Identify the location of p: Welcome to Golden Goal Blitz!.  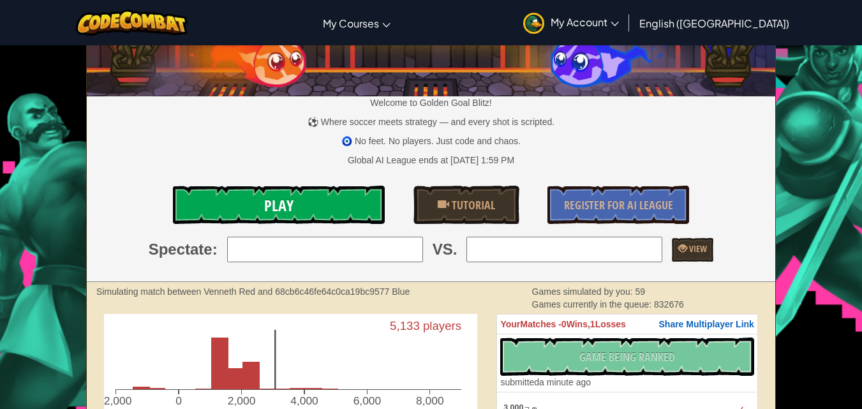
(431, 103).